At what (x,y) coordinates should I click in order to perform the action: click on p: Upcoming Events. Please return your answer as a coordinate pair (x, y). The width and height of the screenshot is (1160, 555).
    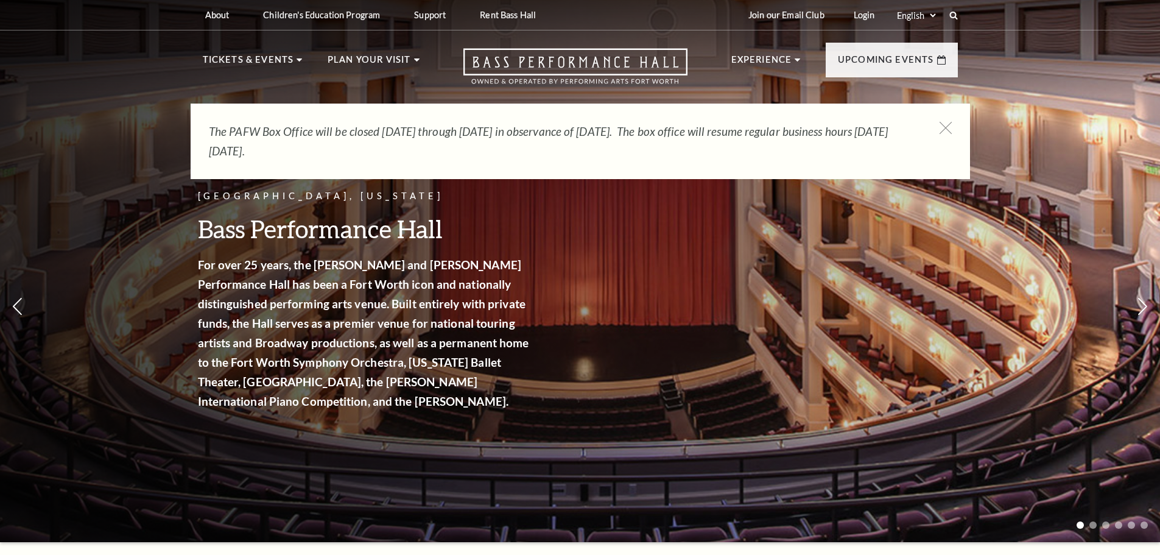
    Looking at the image, I should click on (886, 63).